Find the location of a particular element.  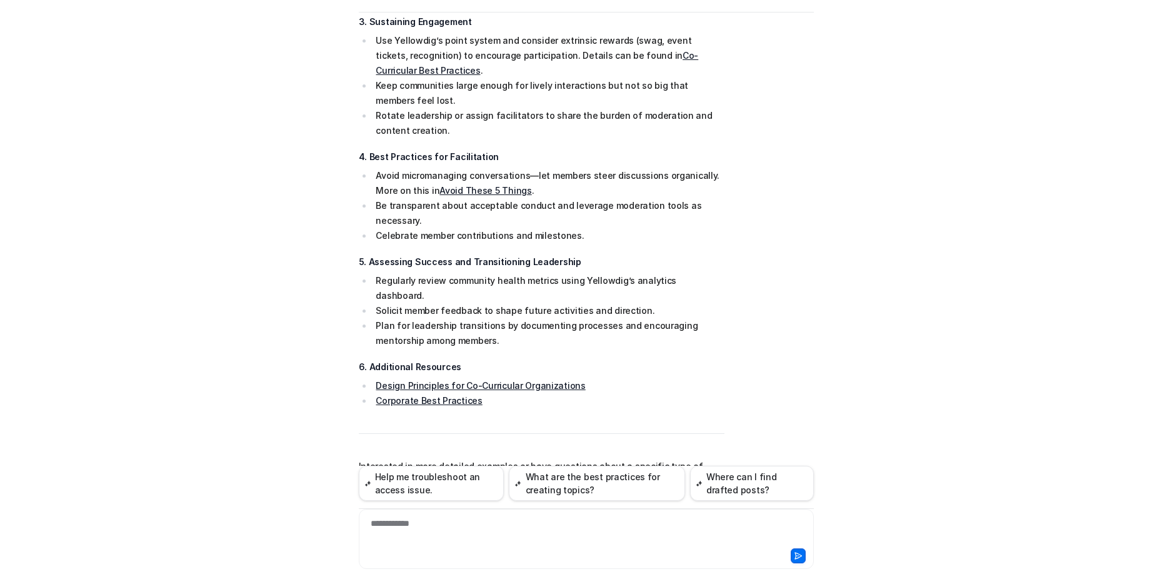

li: Solicit member feedback to shape future activities and direction. is located at coordinates (548, 311).